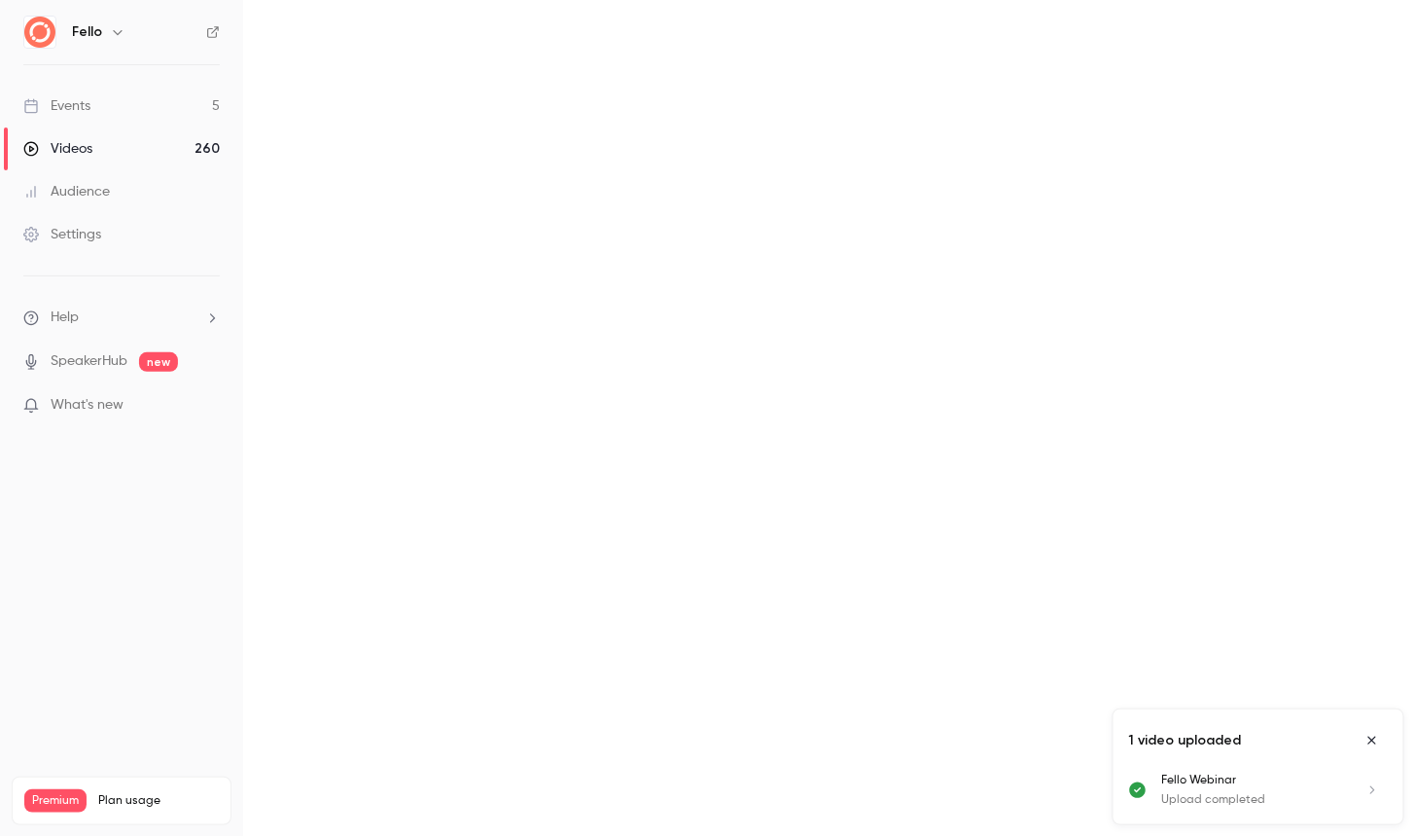  I want to click on ul: Uploads list, so click(1259, 798).